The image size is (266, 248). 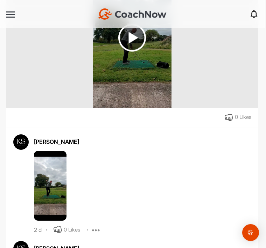 What do you see at coordinates (38, 230) in the screenshot?
I see `div: 2 d` at bounding box center [38, 230].